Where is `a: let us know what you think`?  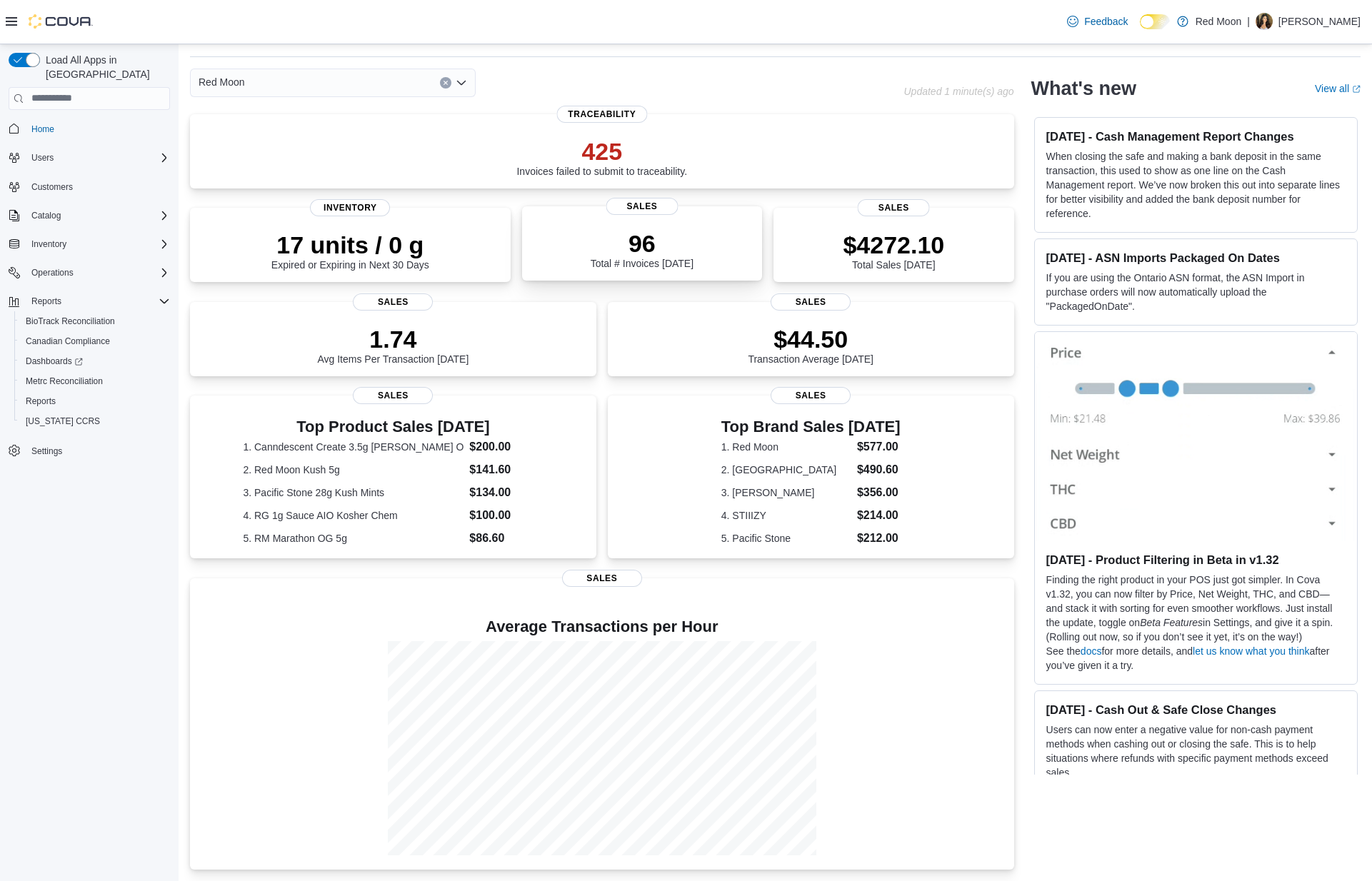
a: let us know what you think is located at coordinates (1251, 651).